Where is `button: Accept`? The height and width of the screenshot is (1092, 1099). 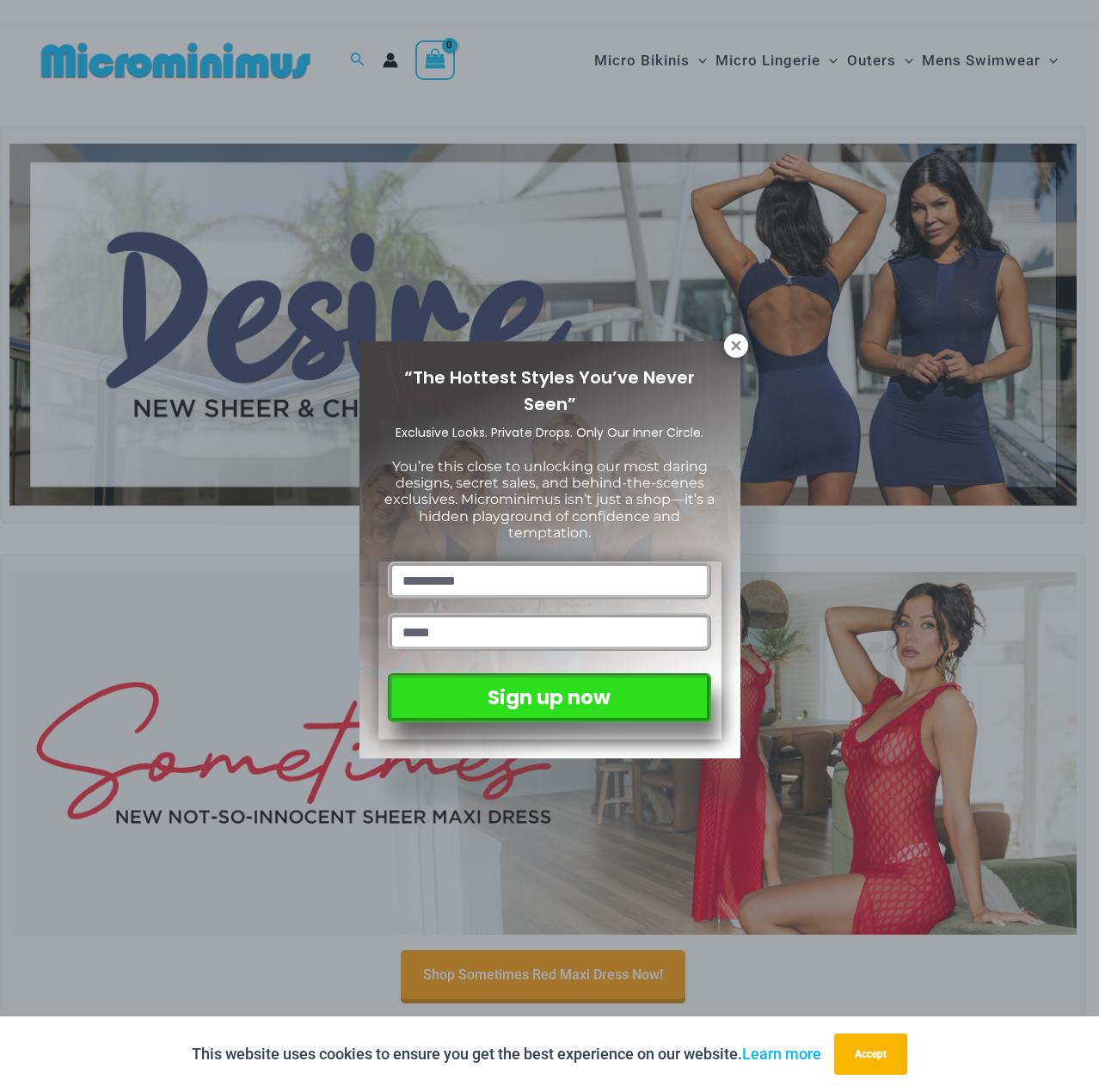 button: Accept is located at coordinates (871, 1055).